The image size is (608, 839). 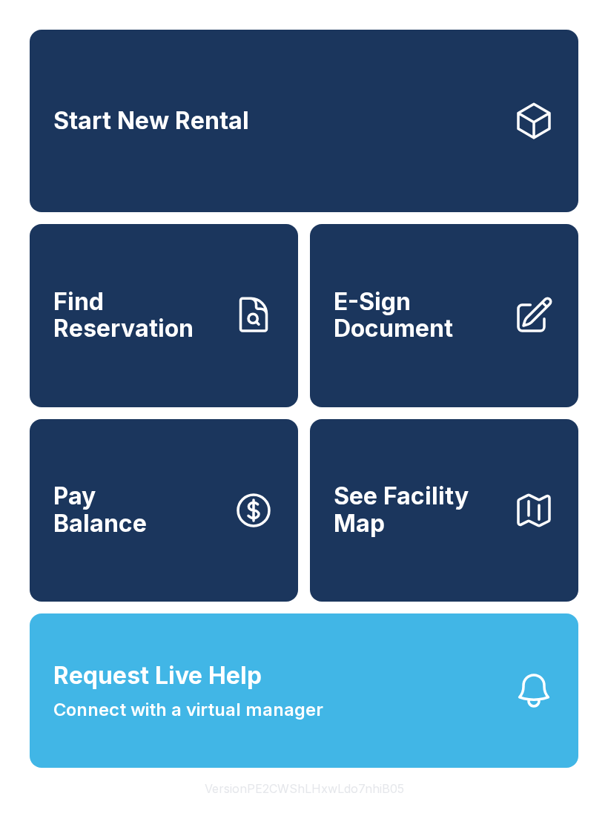 I want to click on span: See Facility Map, so click(x=418, y=510).